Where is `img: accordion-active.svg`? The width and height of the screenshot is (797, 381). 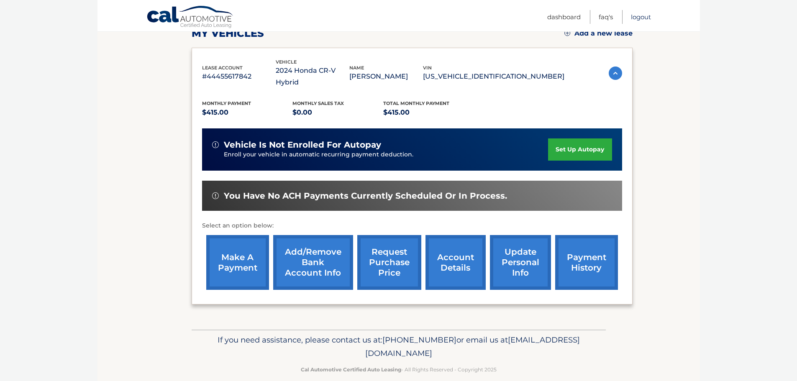 img: accordion-active.svg is located at coordinates (615, 73).